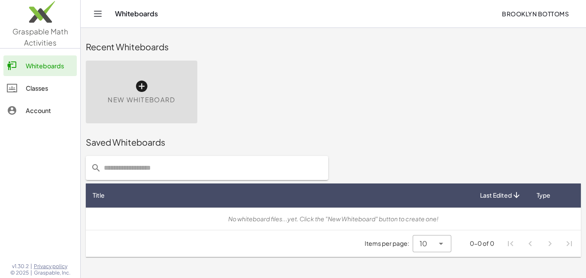  Describe the element at coordinates (40, 88) in the screenshot. I see `a: Classes` at that location.